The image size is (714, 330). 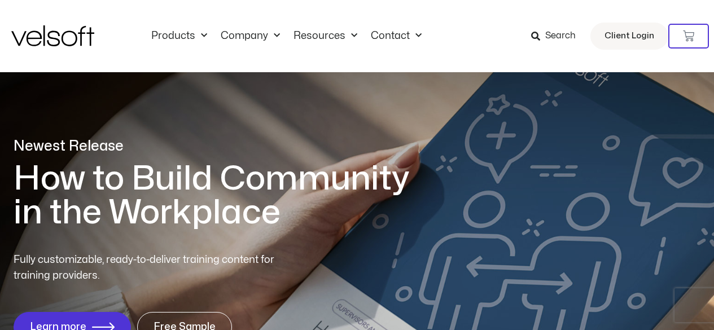 What do you see at coordinates (629, 36) in the screenshot?
I see `a: Client Login` at bounding box center [629, 36].